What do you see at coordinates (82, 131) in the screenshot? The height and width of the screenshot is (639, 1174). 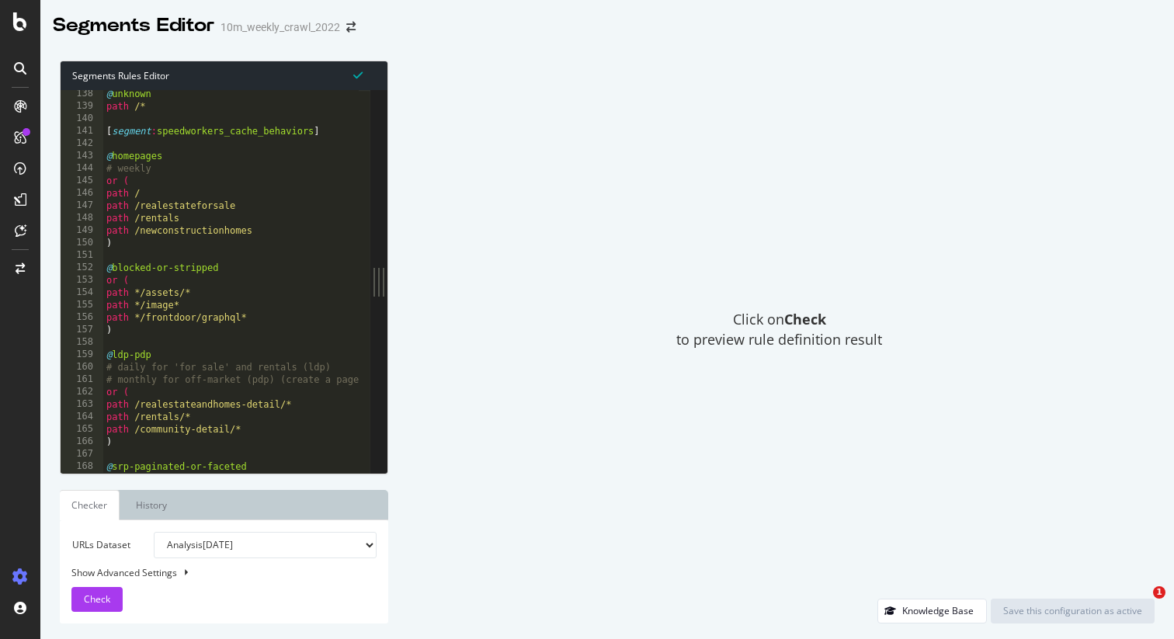 I see `div: 141` at bounding box center [82, 131].